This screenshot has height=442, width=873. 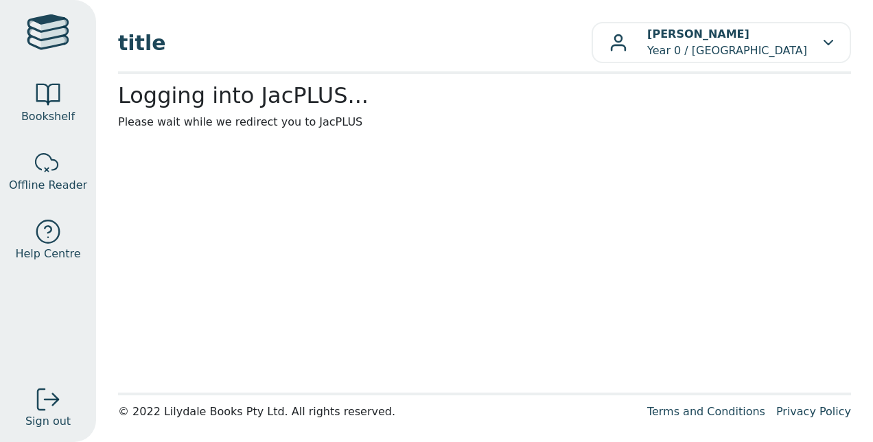 What do you see at coordinates (355, 43) in the screenshot?
I see `span: title` at bounding box center [355, 43].